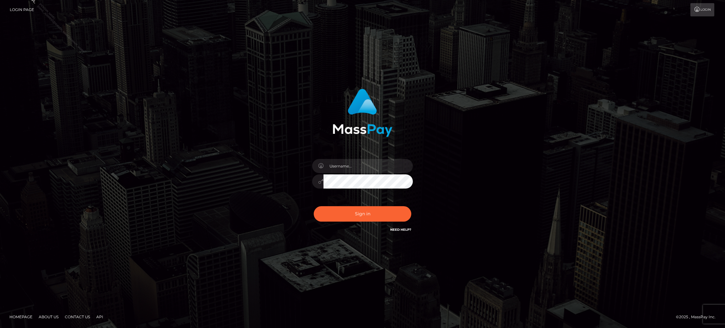 The image size is (725, 328). I want to click on img: MassPay Login, so click(363, 113).